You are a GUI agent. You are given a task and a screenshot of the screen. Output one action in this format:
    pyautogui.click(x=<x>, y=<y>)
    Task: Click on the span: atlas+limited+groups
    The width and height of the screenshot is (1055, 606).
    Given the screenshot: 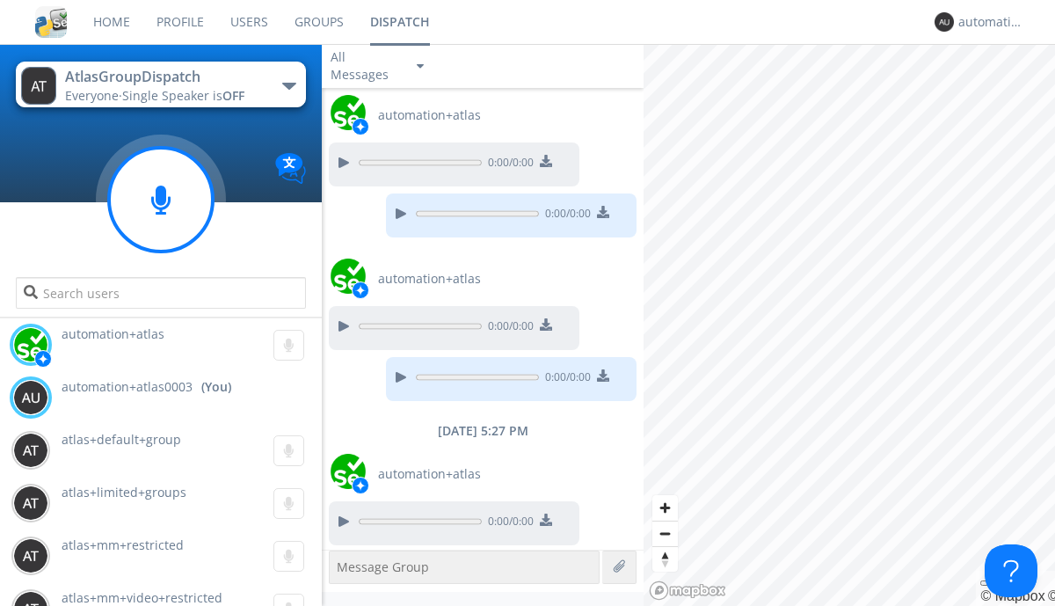 What is the action you would take?
    pyautogui.click(x=124, y=492)
    